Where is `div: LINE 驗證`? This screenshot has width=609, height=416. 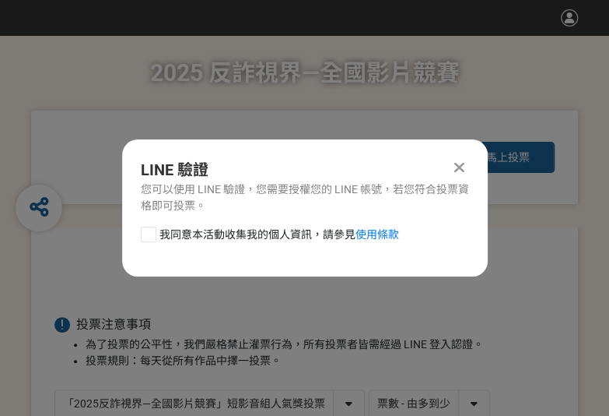
div: LINE 驗證 is located at coordinates (305, 170).